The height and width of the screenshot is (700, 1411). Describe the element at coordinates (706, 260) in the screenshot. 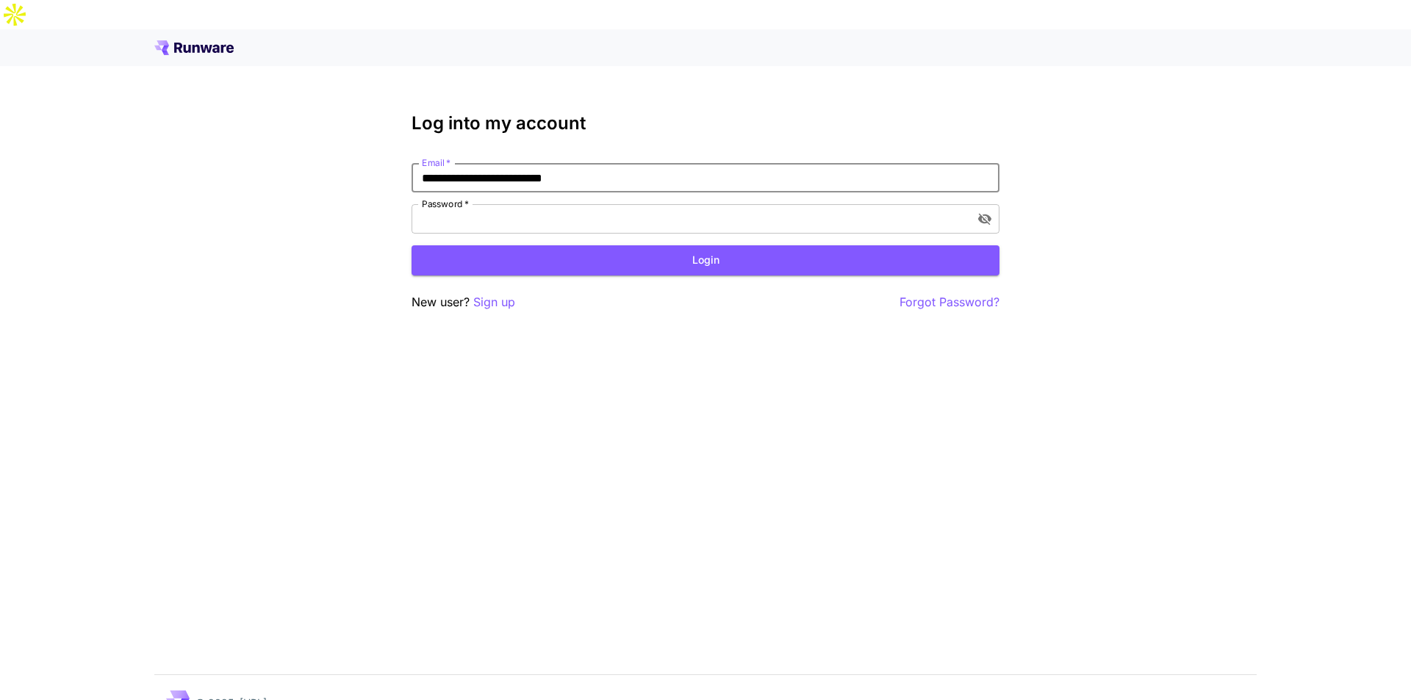

I see `button: Login` at that location.